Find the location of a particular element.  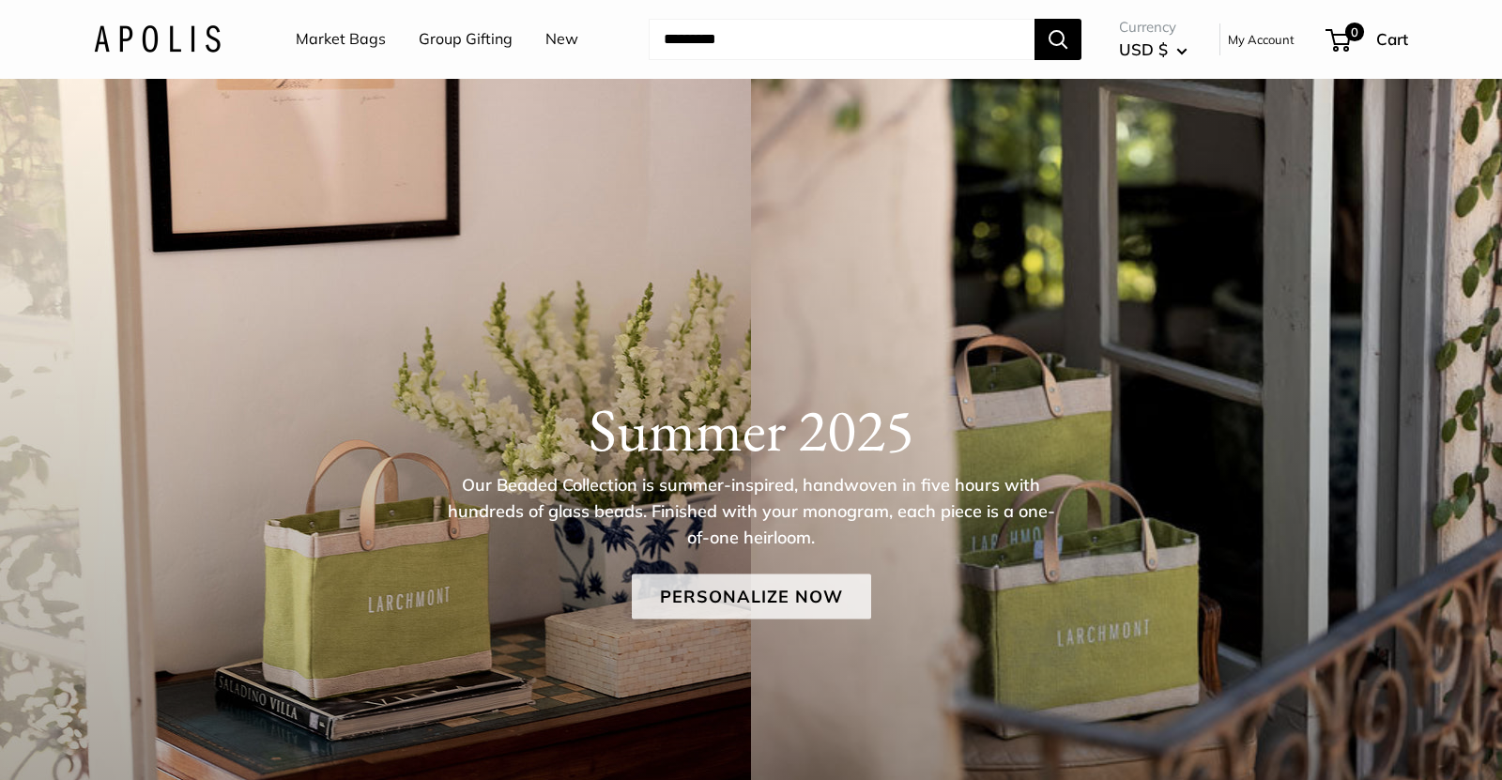

span: Currency is located at coordinates (1153, 27).